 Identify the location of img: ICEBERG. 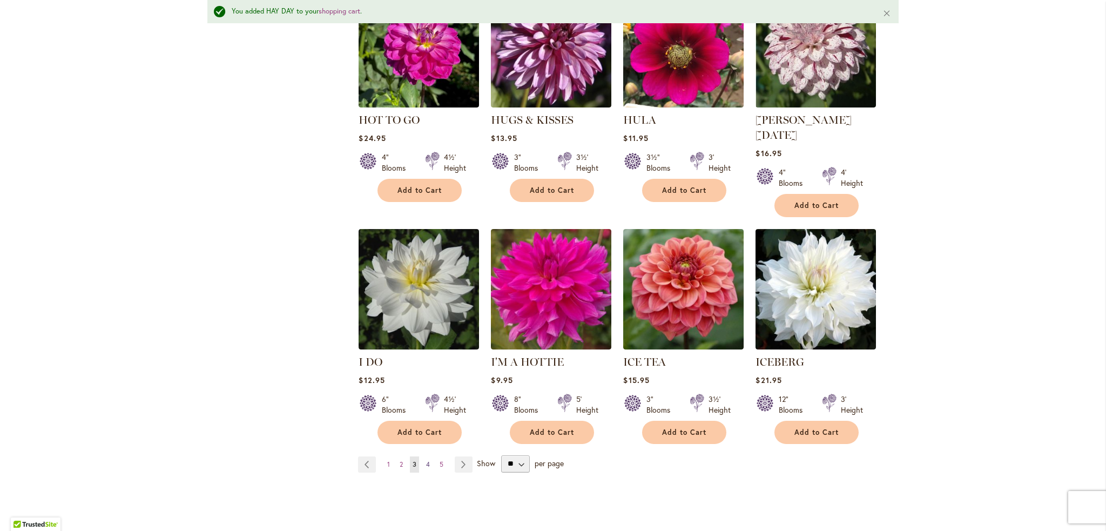
(815, 289).